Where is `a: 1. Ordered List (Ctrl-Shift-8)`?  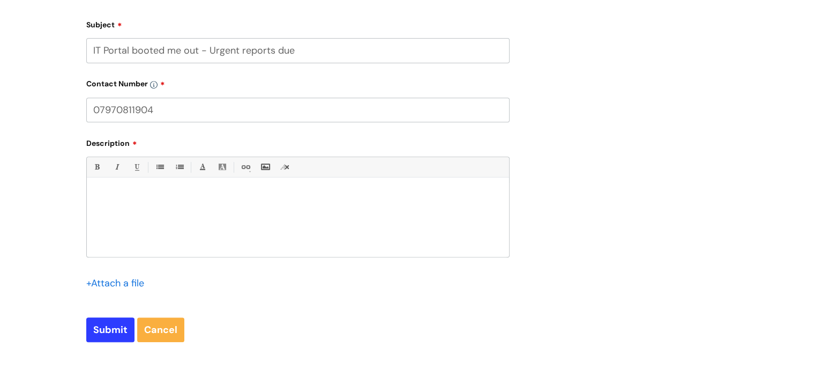
a: 1. Ordered List (Ctrl-Shift-8) is located at coordinates (179, 167).